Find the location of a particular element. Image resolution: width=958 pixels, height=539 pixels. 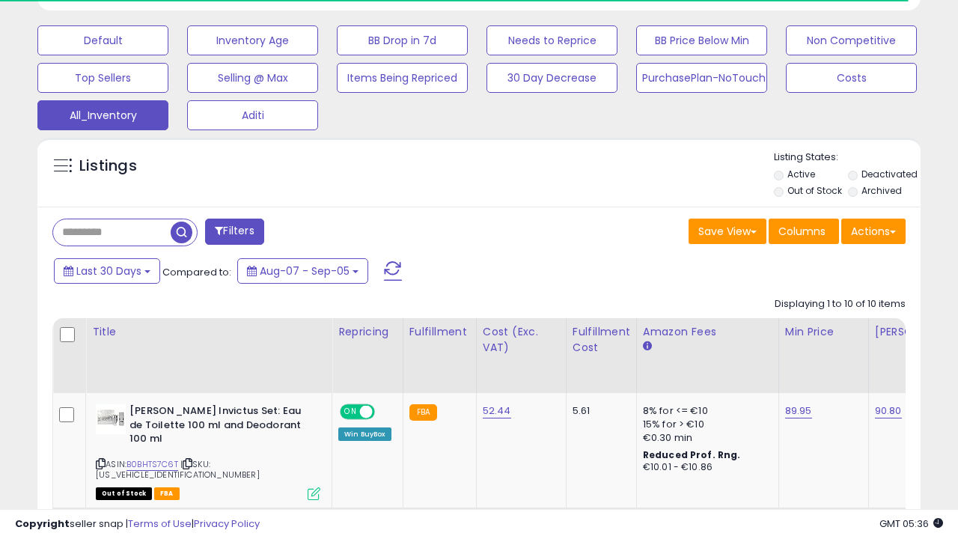

button: All_Inventory is located at coordinates (103, 115).